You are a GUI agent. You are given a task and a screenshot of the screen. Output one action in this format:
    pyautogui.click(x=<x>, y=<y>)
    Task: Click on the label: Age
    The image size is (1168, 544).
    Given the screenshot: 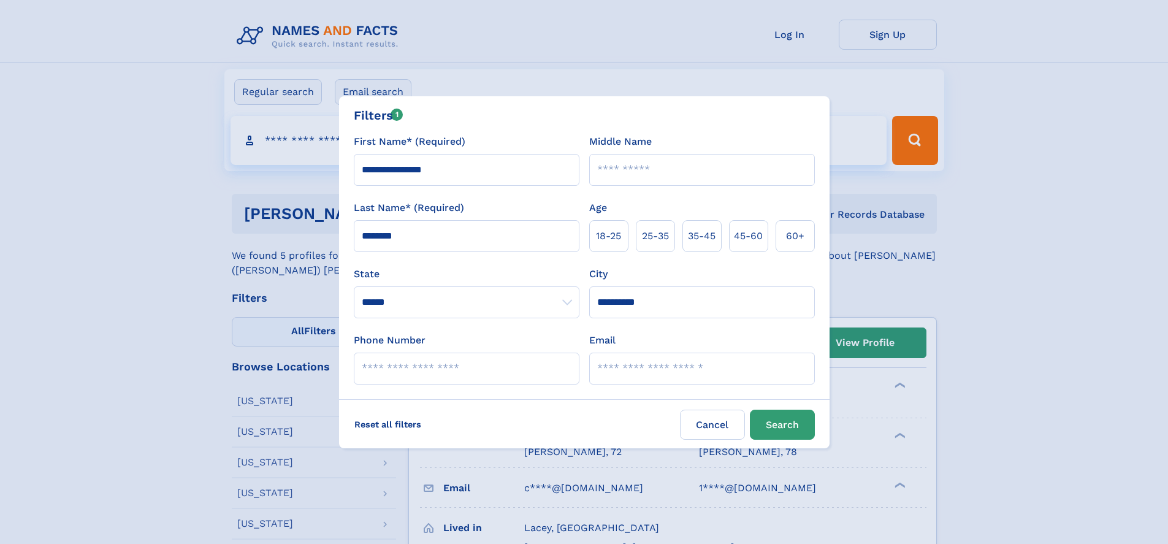 What is the action you would take?
    pyautogui.click(x=598, y=208)
    